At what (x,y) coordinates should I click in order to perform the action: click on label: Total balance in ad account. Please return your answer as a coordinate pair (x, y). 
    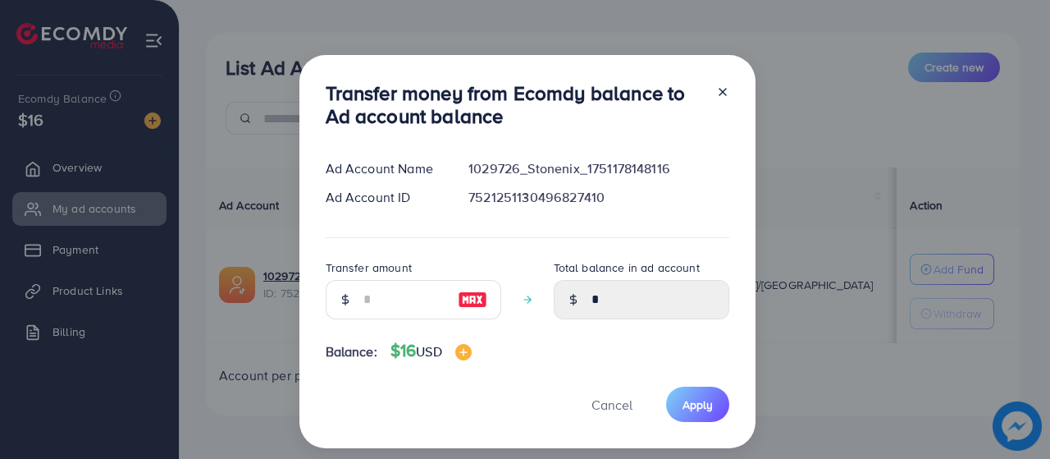
    Looking at the image, I should click on (627, 267).